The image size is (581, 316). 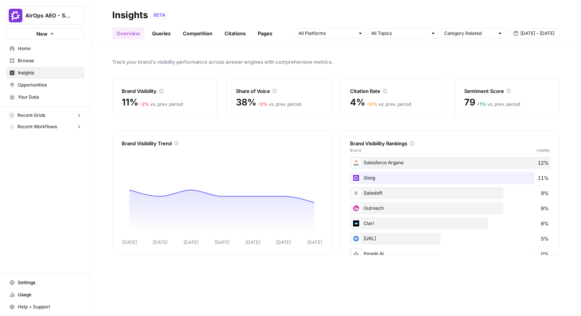 I want to click on span: AirOps AEO - Single Brand (Gong), so click(x=48, y=16).